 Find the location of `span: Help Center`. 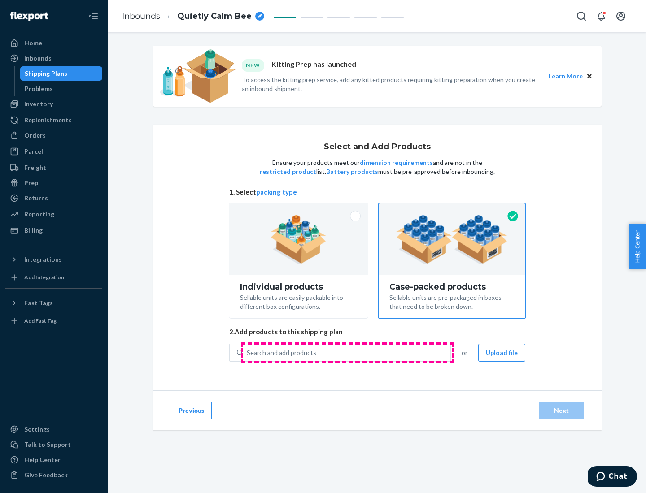

span: Help Center is located at coordinates (637, 247).